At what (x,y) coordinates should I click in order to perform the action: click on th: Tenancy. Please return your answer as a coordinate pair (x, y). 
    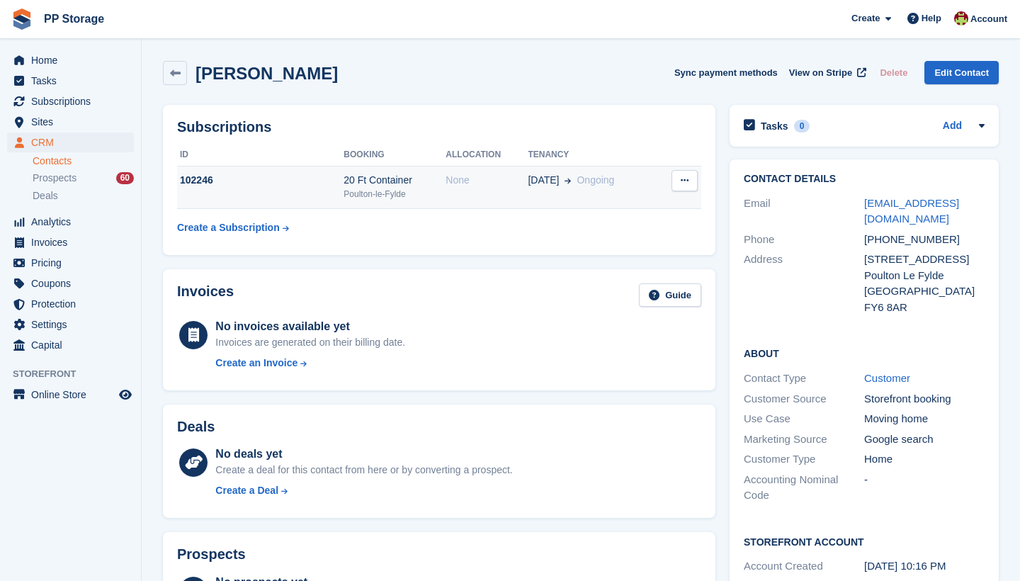
    Looking at the image, I should click on (592, 155).